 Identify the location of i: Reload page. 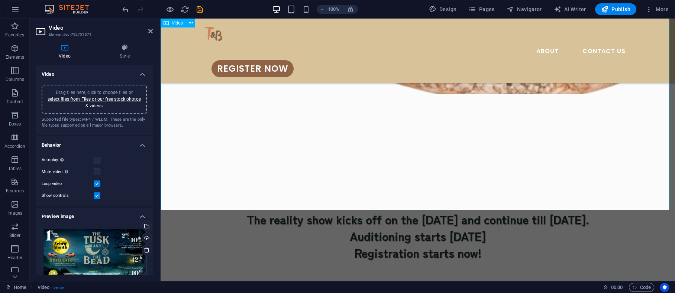
(185, 9).